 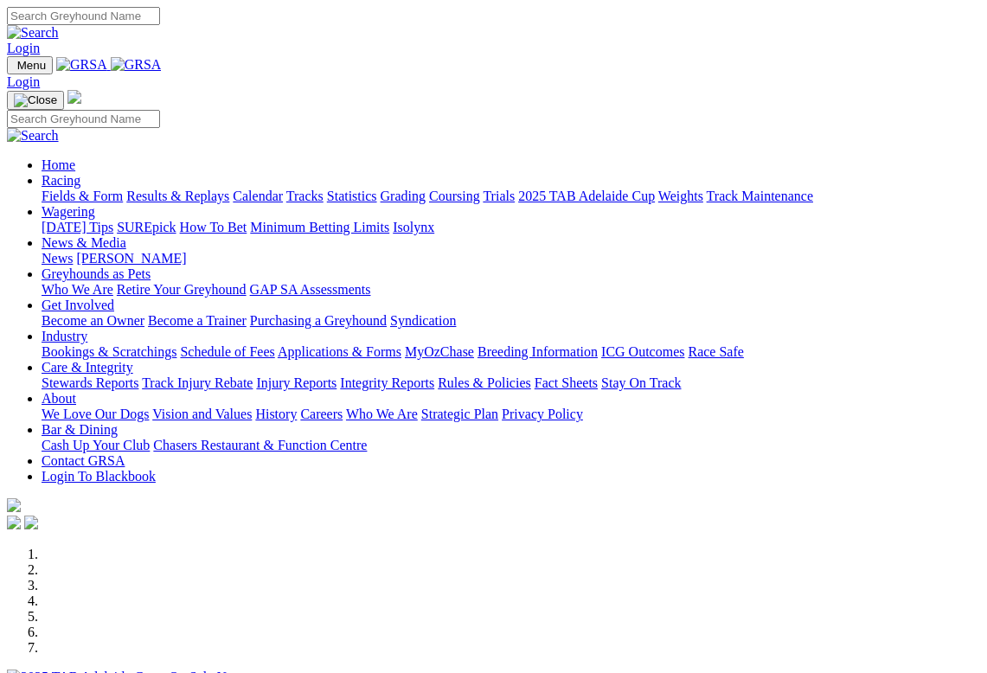 What do you see at coordinates (510, 196) in the screenshot?
I see `div: Racing` at bounding box center [510, 196].